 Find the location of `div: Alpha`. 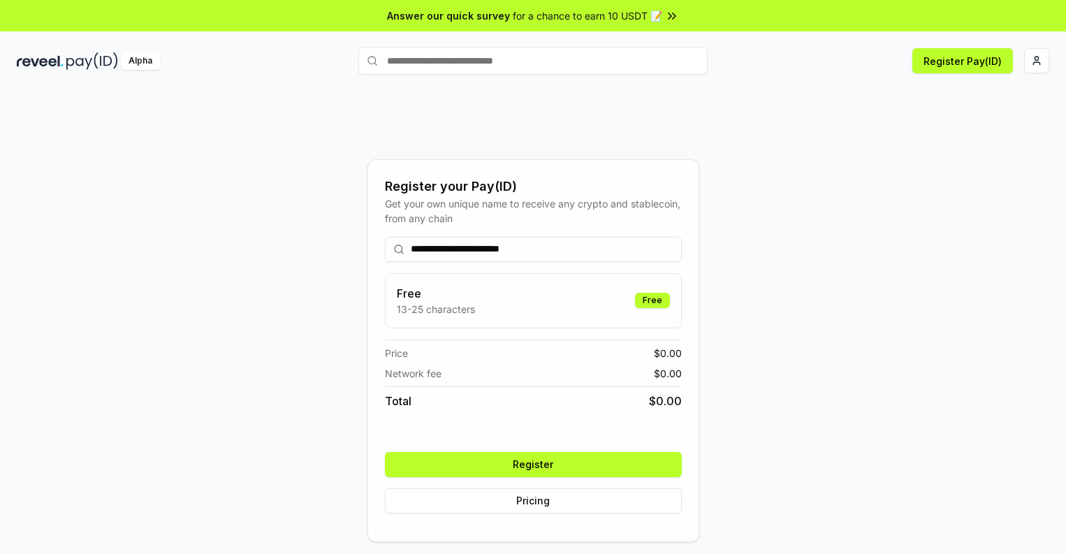

div: Alpha is located at coordinates (140, 61).